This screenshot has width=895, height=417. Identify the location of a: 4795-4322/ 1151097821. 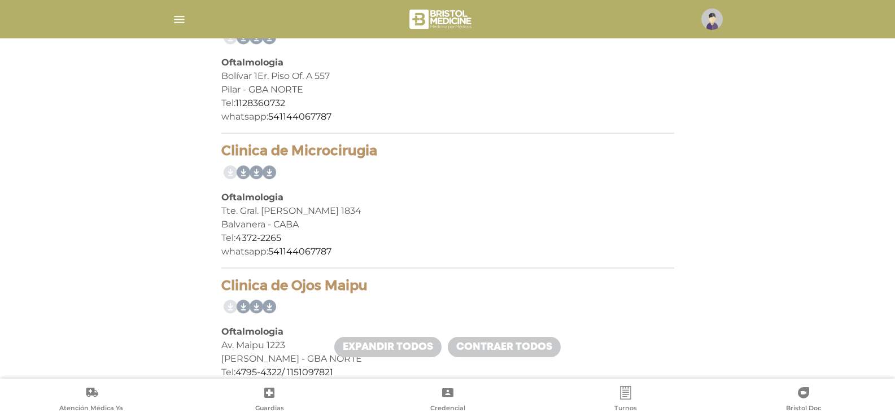
(284, 372).